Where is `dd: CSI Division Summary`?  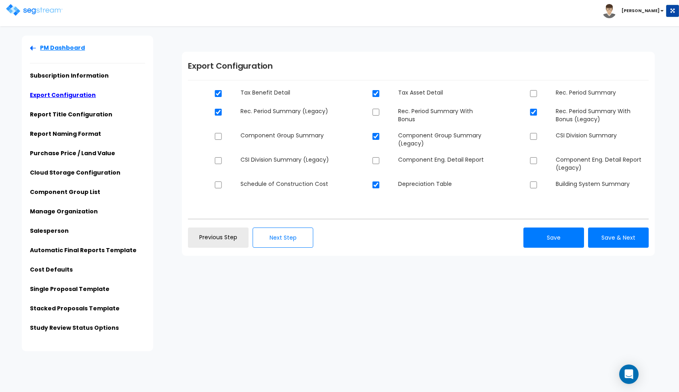 dd: CSI Division Summary is located at coordinates (602, 135).